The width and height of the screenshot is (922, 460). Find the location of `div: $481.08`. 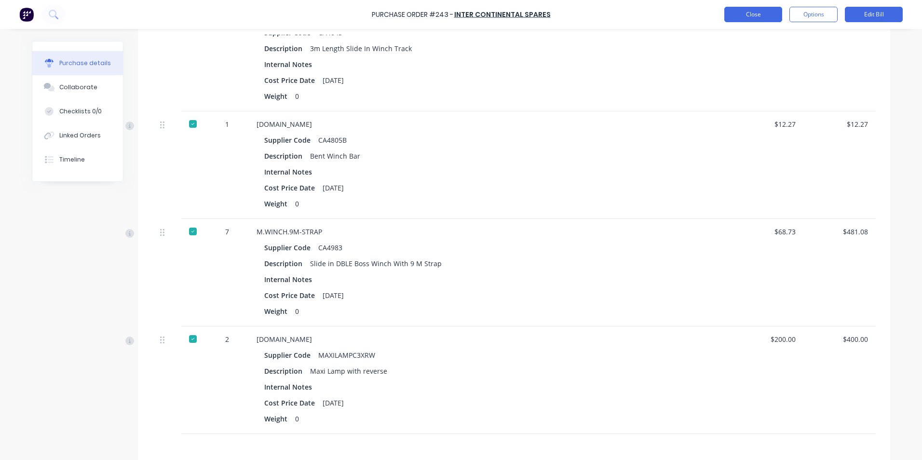

div: $481.08 is located at coordinates (840, 231).